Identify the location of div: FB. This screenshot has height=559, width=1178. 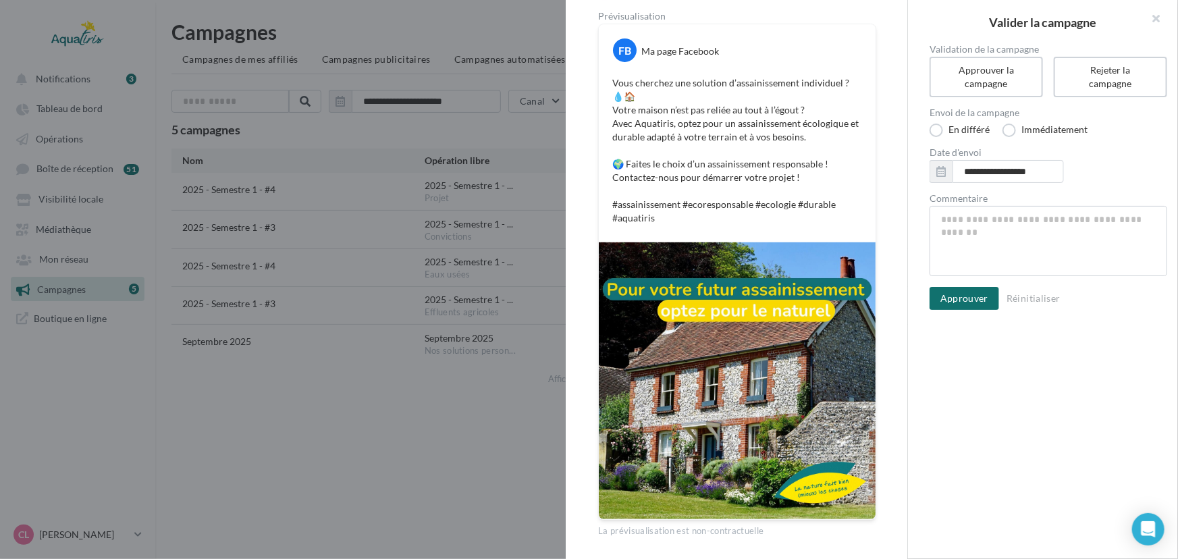
(625, 50).